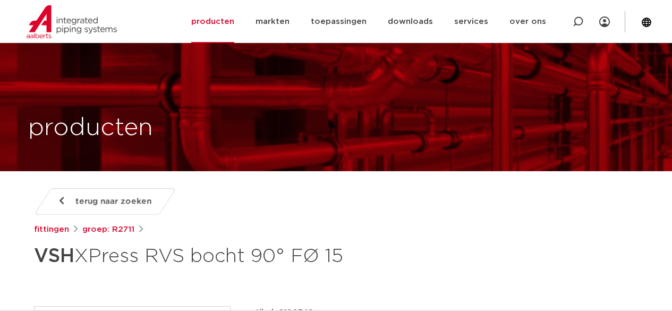  What do you see at coordinates (113, 201) in the screenshot?
I see `span: terug naar zoeken` at bounding box center [113, 201].